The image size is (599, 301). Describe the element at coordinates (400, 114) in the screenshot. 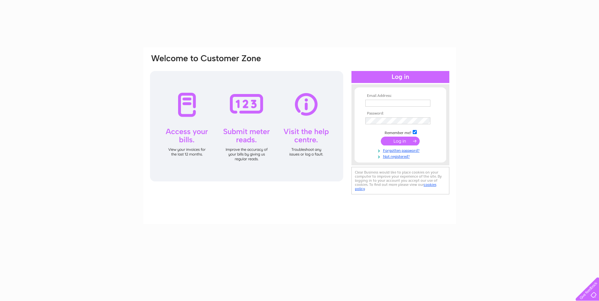

I see `th: Password:` at that location.